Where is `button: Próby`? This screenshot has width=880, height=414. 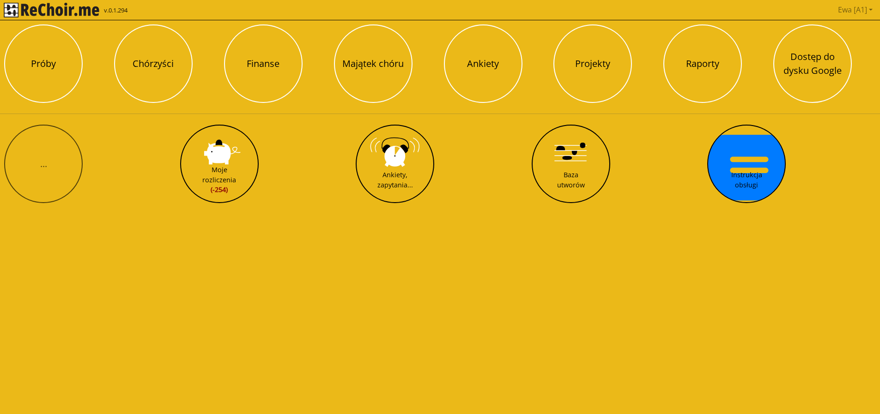 button: Próby is located at coordinates (43, 64).